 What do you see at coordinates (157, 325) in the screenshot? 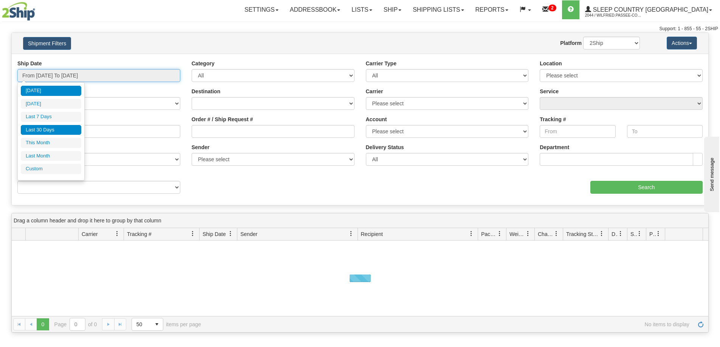
I see `span: select` at bounding box center [157, 325].